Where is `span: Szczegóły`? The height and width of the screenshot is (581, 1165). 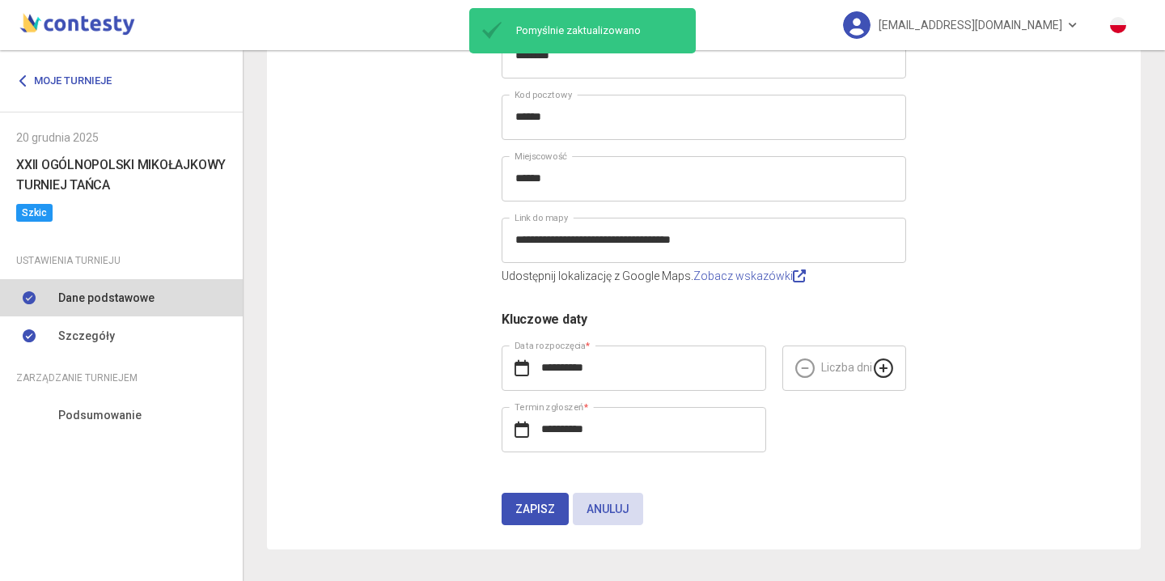 span: Szczegóły is located at coordinates (87, 336).